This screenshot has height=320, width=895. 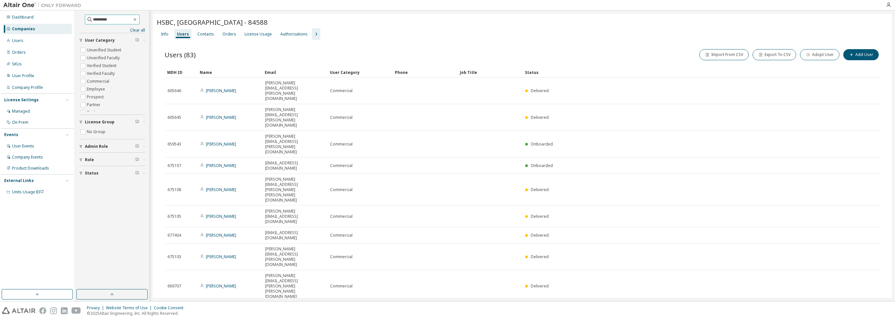 What do you see at coordinates (27, 157) in the screenshot?
I see `div: Company Events` at bounding box center [27, 157].